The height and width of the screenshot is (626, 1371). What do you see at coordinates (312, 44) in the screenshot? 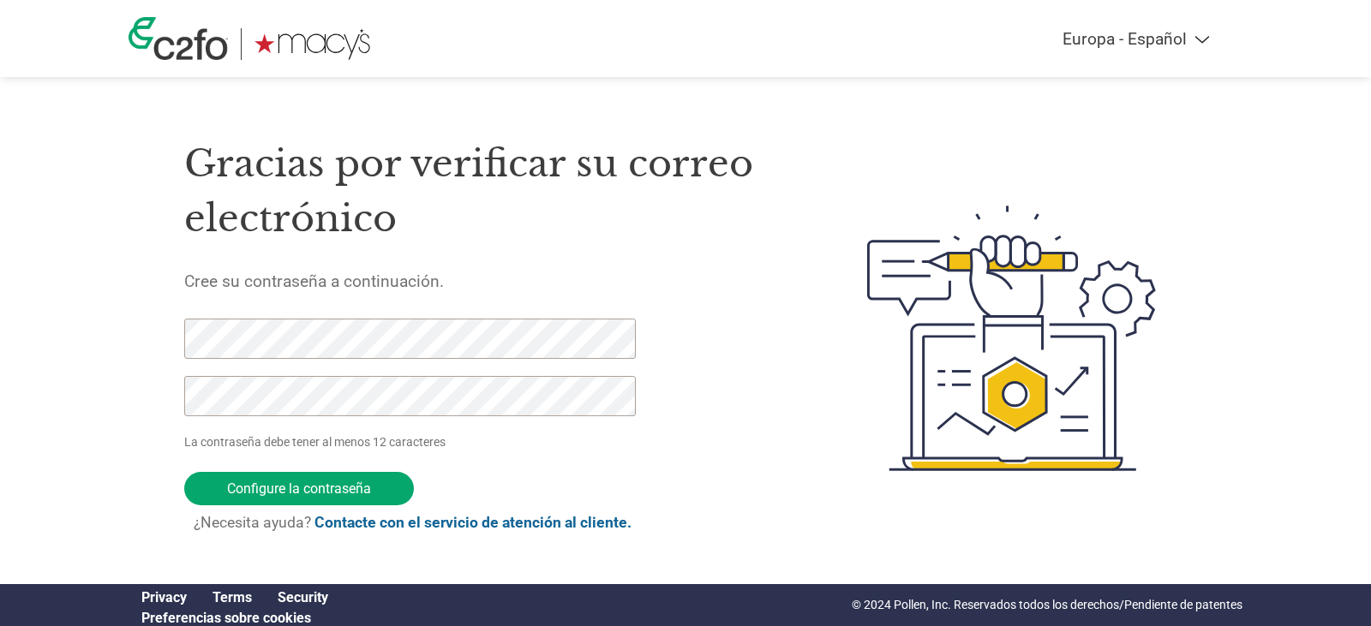
I see `img: Macy's` at bounding box center [312, 44].